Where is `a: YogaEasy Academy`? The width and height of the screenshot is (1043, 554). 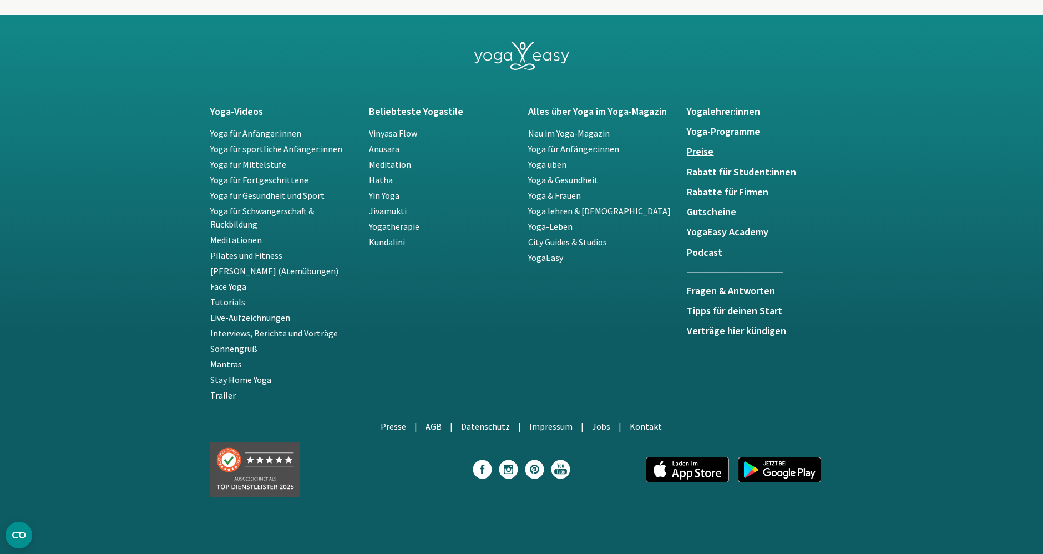
a: YogaEasy Academy is located at coordinates (760, 232).